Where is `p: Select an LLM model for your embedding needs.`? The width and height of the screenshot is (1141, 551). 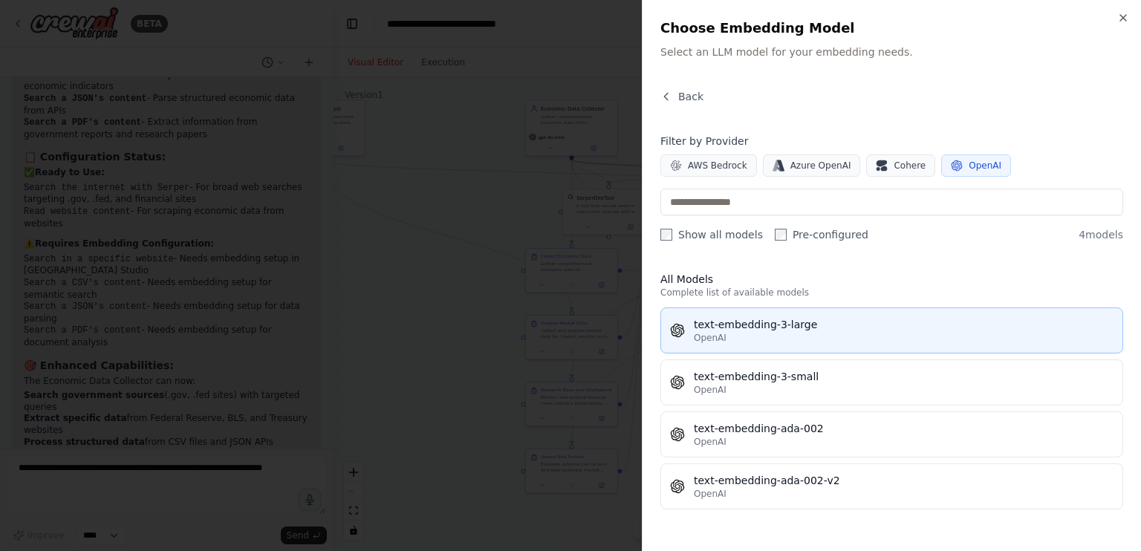 p: Select an LLM model for your embedding needs. is located at coordinates (892, 52).